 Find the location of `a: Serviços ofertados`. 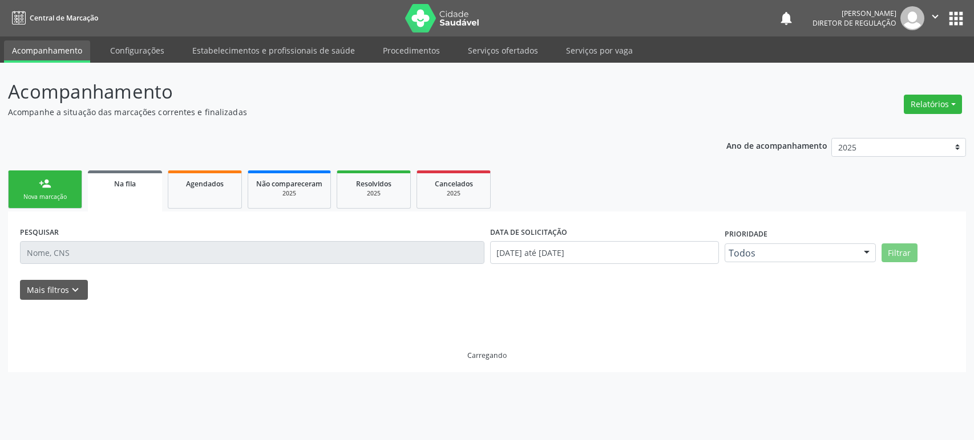

a: Serviços ofertados is located at coordinates (503, 50).